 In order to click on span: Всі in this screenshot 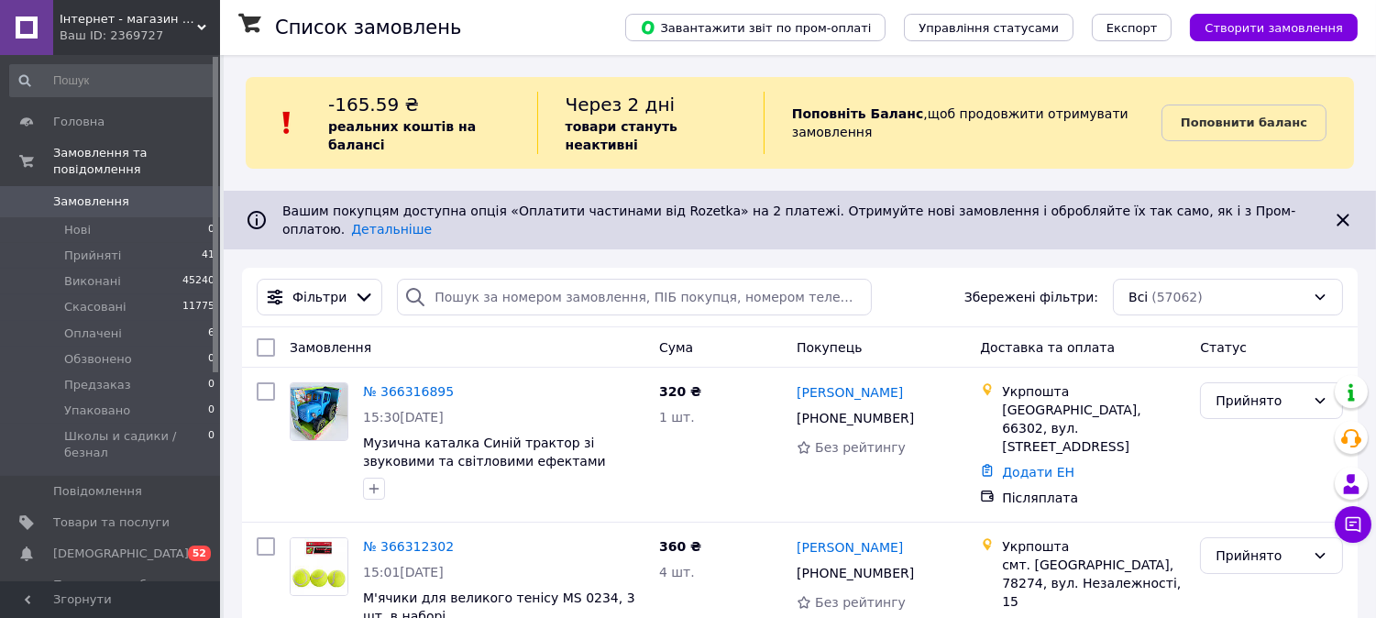, I will do `click(1137, 297)`.